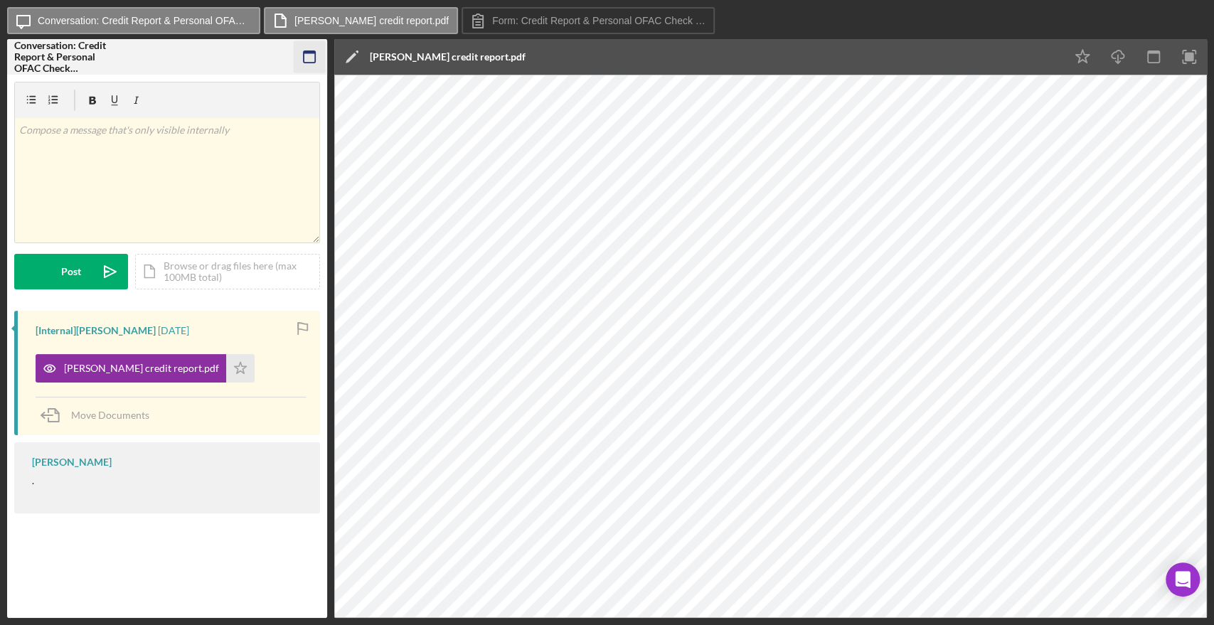  Describe the element at coordinates (1182, 579) in the screenshot. I see `div: Open Intercom Messenger` at that location.